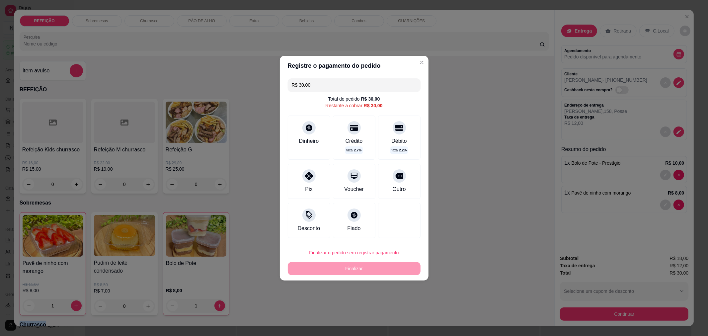 The height and width of the screenshot is (336, 708). I want to click on button: Finalizar o pedido sem registrar pagamento, so click(354, 253).